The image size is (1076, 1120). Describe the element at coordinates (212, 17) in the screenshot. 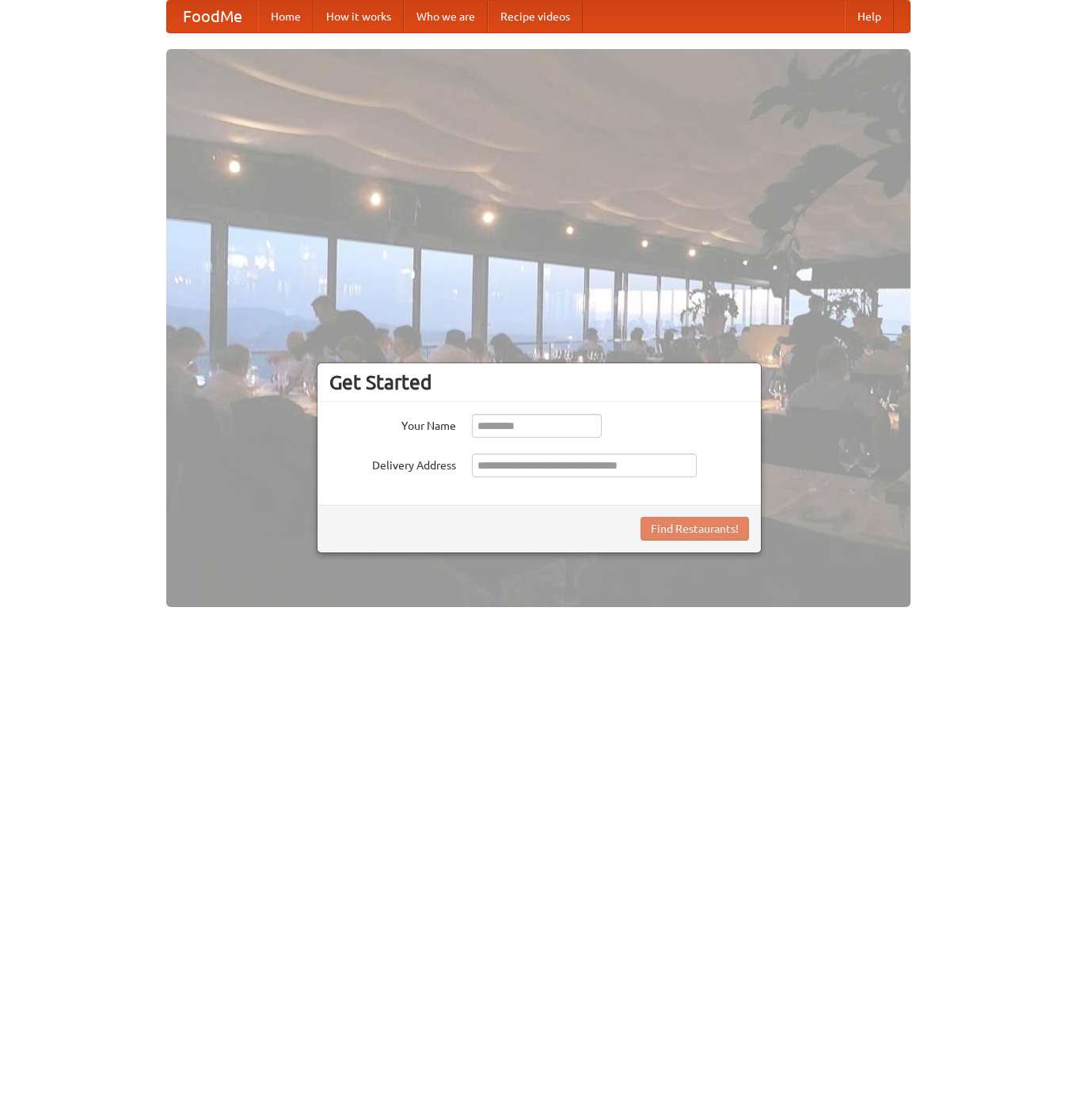

I see `a: FoodMe` at that location.